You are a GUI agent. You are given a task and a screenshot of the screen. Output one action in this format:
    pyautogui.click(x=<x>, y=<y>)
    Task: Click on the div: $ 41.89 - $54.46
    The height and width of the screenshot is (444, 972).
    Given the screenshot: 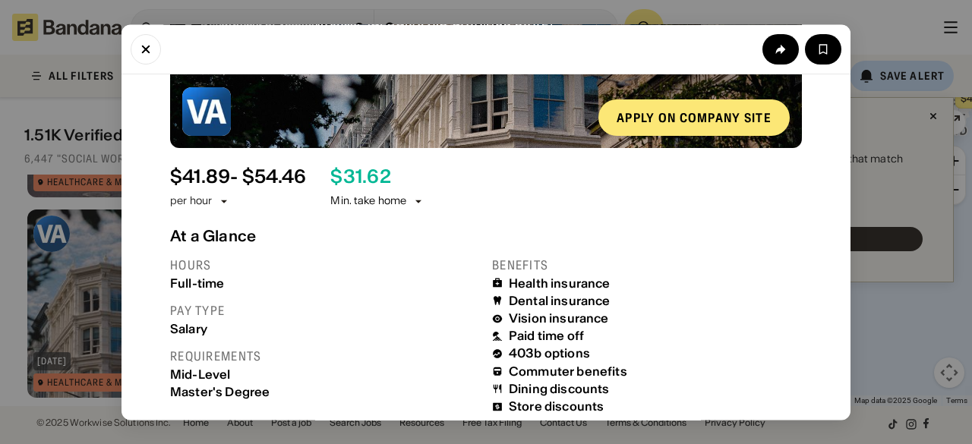 What is the action you would take?
    pyautogui.click(x=238, y=177)
    